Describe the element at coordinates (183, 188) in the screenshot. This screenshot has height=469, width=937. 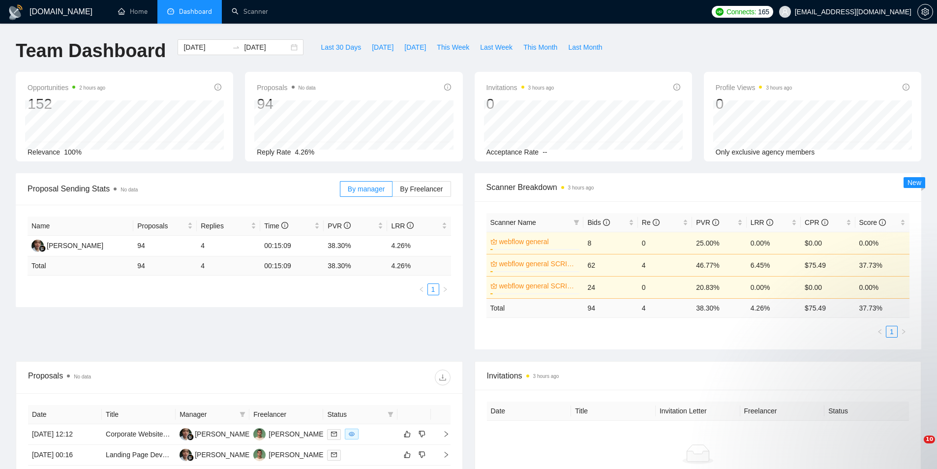
I see `span: Proposal Sending Stats` at that location.